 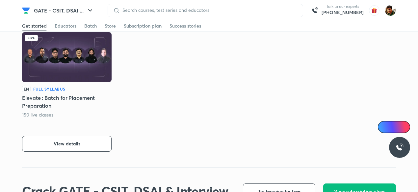 What do you see at coordinates (34, 26) in the screenshot?
I see `a: Get started` at bounding box center [34, 26].